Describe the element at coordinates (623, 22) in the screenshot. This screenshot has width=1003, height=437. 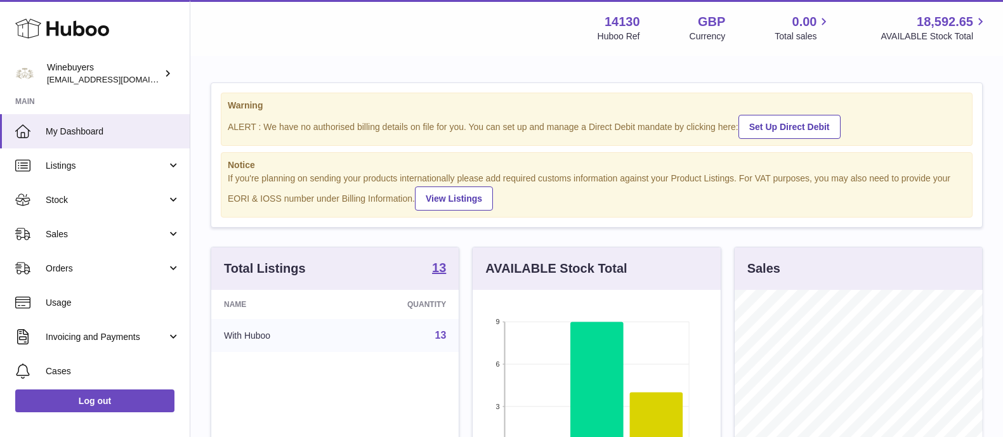
I see `strong: 14130` at that location.